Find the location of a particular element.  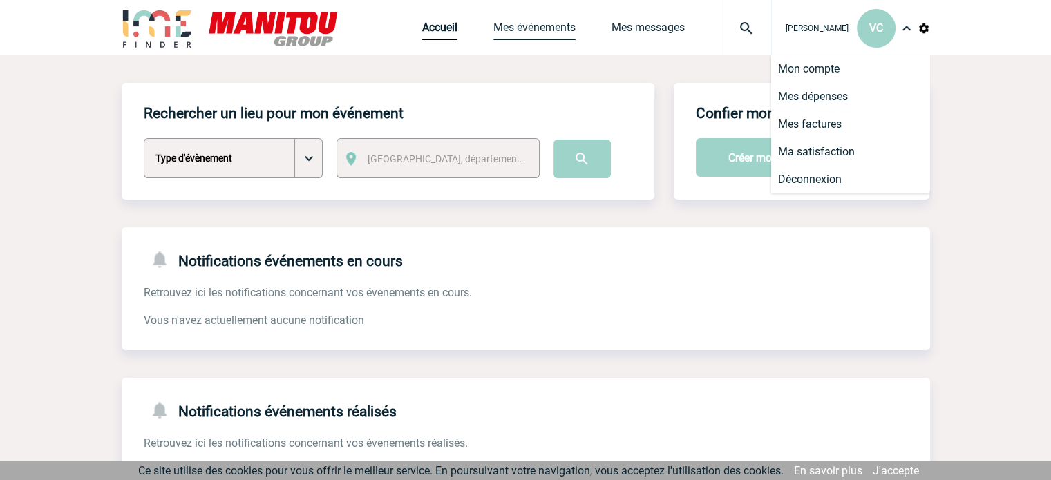

a: Mes factures is located at coordinates (851, 124).